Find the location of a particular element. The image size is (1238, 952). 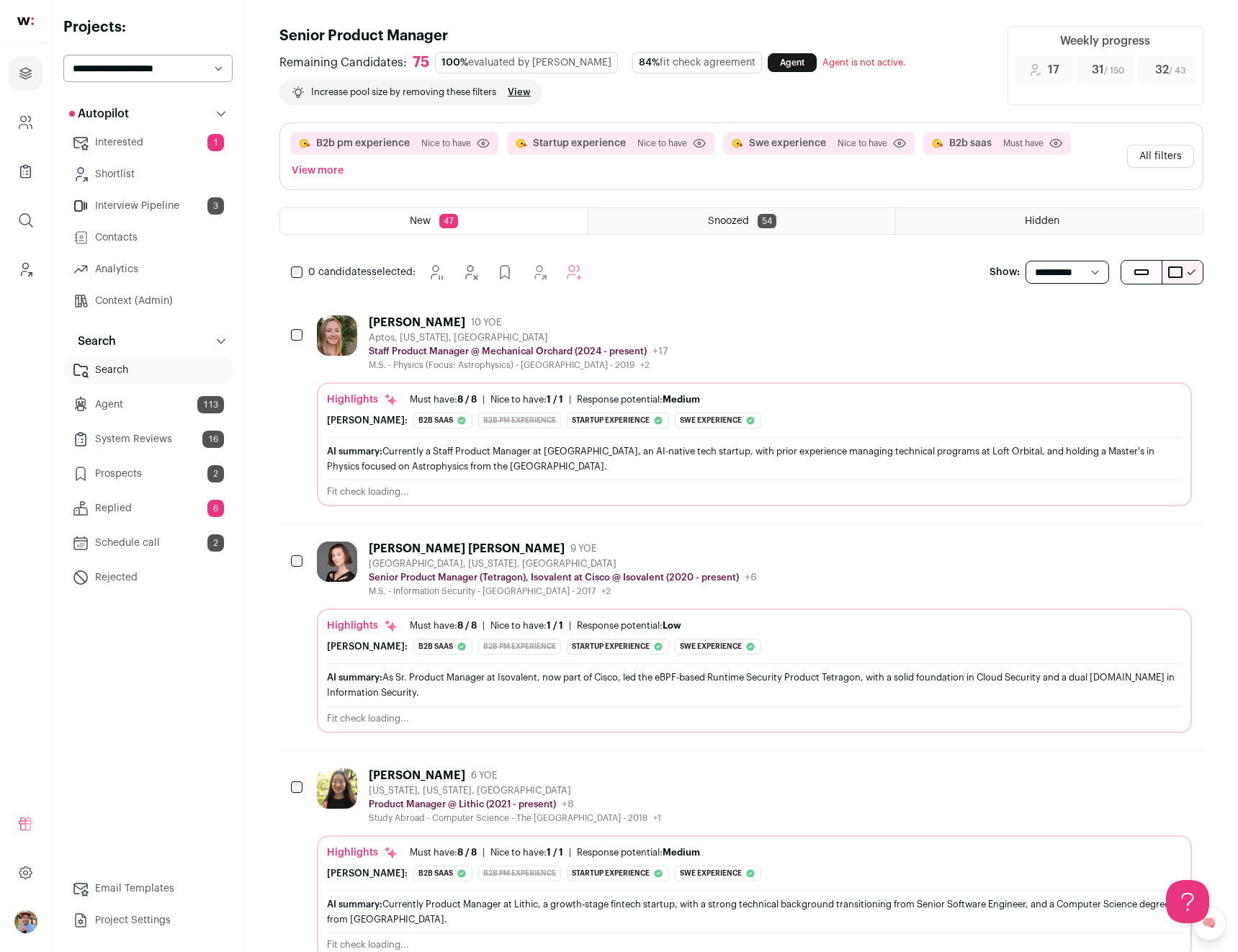

a: Interview Pipeline3 is located at coordinates (147, 206).